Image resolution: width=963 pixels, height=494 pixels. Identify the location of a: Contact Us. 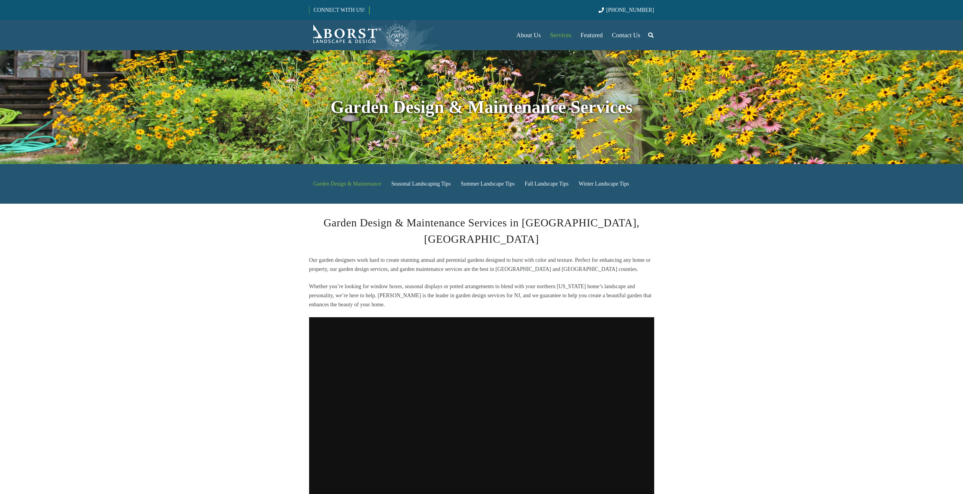
(626, 35).